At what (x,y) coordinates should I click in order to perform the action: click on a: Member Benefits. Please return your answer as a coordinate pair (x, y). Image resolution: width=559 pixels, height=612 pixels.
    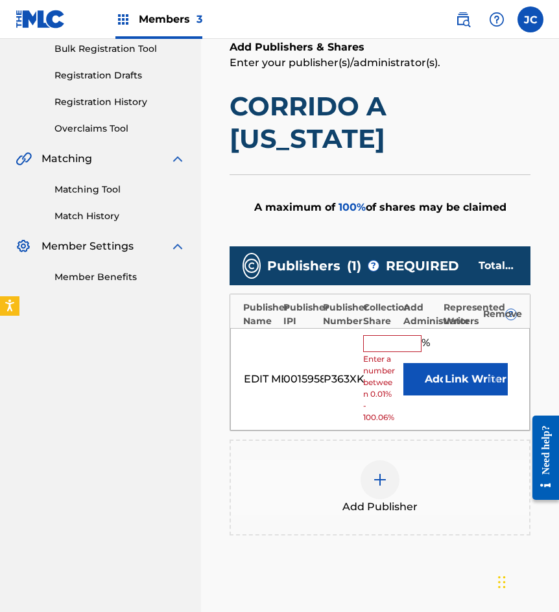
    Looking at the image, I should click on (120, 277).